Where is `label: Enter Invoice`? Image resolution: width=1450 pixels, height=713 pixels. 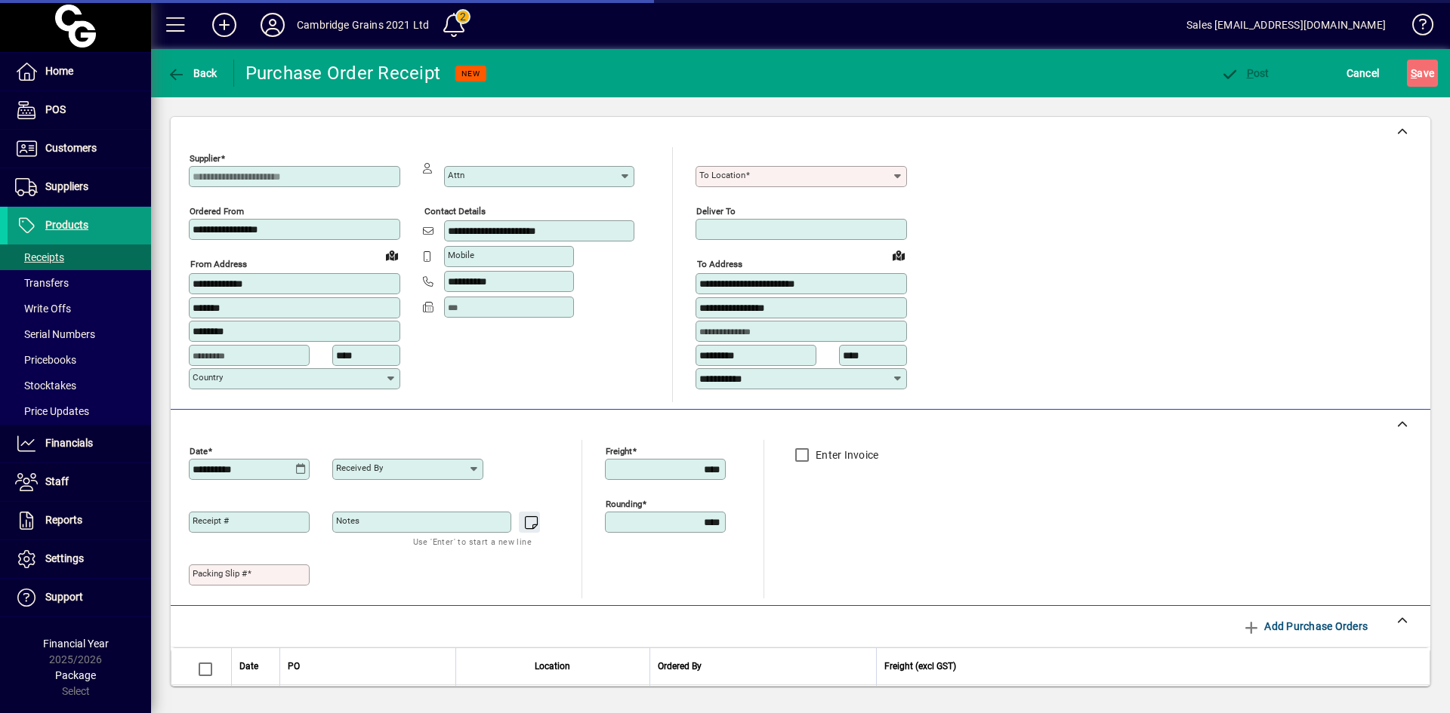
label: Enter Invoice is located at coordinates (845, 455).